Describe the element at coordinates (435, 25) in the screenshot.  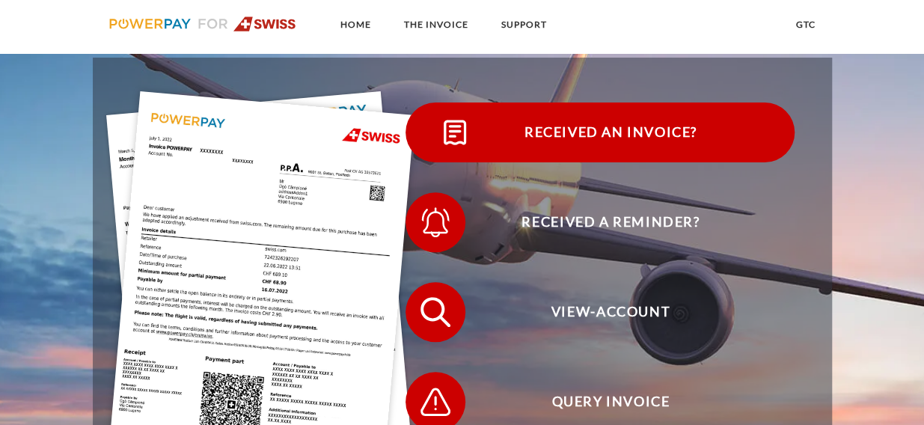
I see `a: THE INVOICE` at that location.